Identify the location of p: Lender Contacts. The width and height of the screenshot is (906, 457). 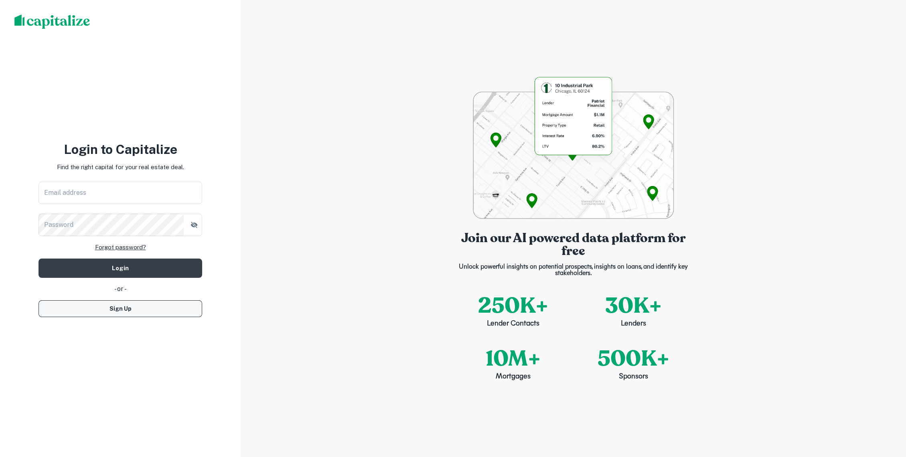
(513, 324).